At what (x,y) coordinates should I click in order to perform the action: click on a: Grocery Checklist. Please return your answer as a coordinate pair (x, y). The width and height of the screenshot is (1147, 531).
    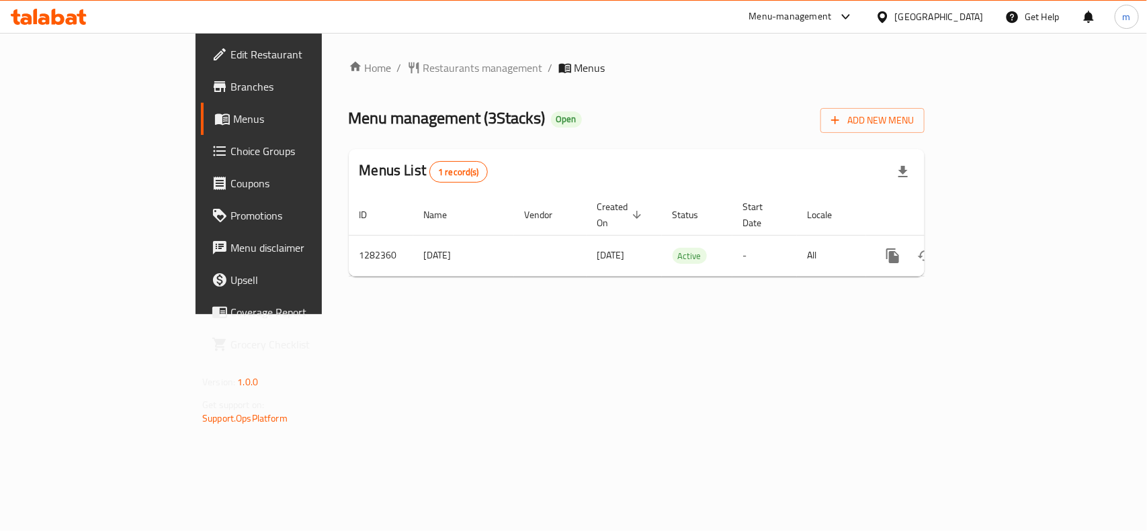
    Looking at the image, I should click on (294, 345).